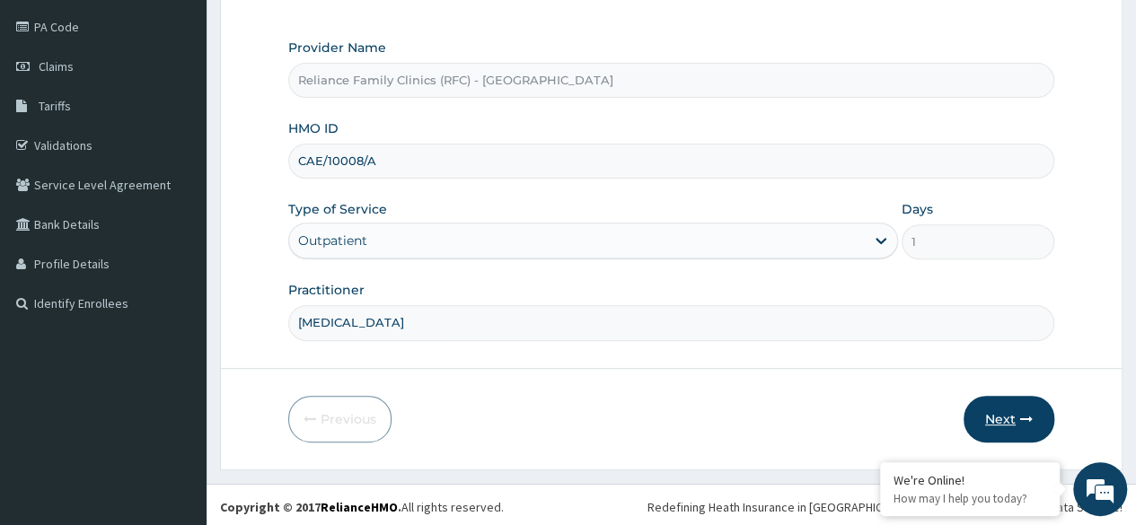 The width and height of the screenshot is (1136, 525). I want to click on textarea: Type your message and hit 'Enter', so click(175, 373).